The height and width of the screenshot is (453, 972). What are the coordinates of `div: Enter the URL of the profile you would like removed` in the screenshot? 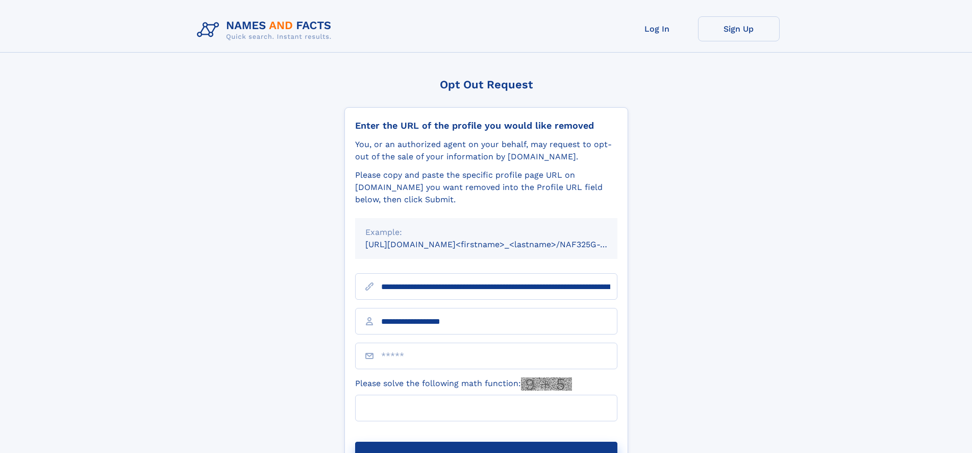 It's located at (486, 126).